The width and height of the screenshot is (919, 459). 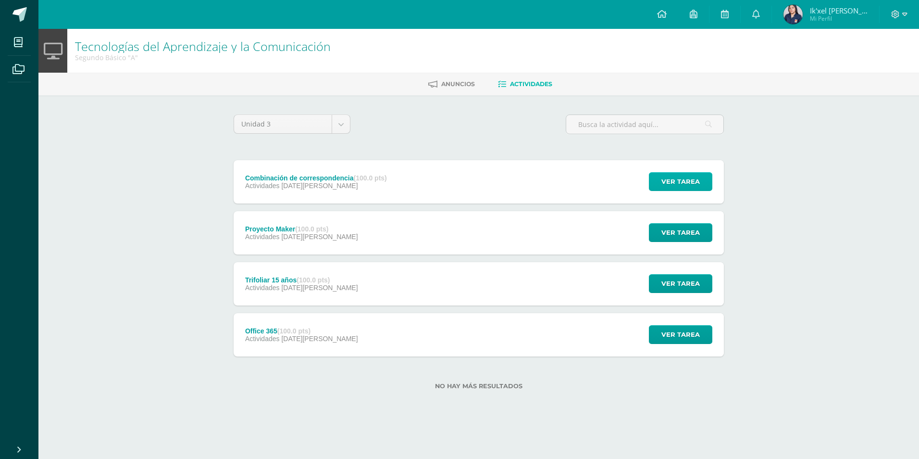 What do you see at coordinates (451, 84) in the screenshot?
I see `a: Anuncios` at bounding box center [451, 84].